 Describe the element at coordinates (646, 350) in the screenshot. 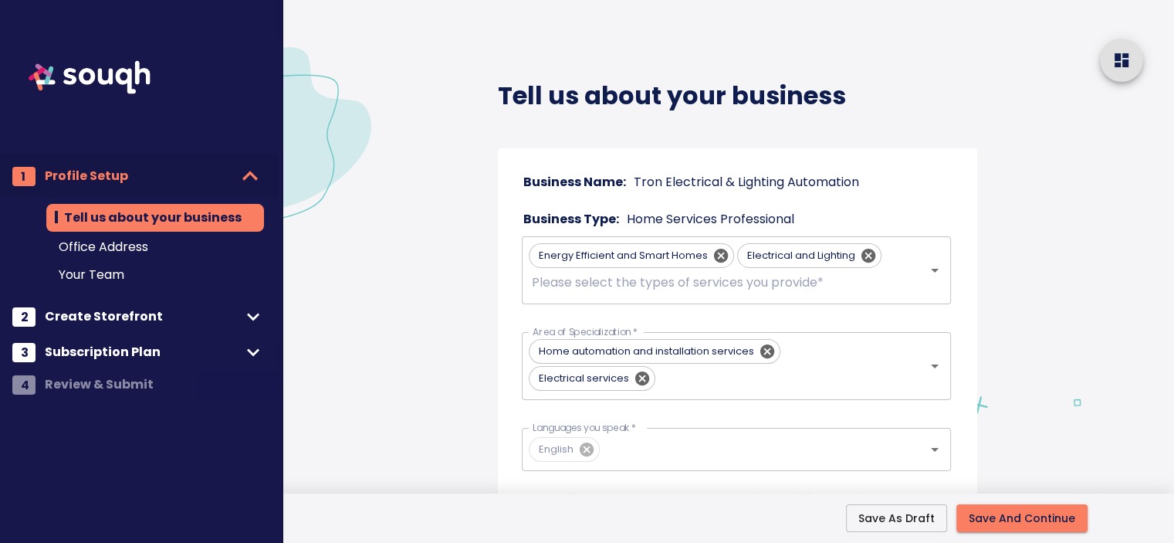

I see `span: Home automation and installation services` at that location.